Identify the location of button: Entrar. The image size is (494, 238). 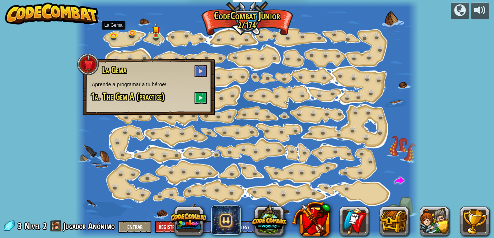
(135, 227).